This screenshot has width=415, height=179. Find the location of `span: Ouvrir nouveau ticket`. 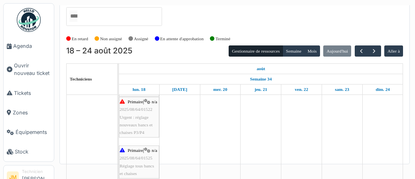

span: Ouvrir nouveau ticket is located at coordinates (32, 69).